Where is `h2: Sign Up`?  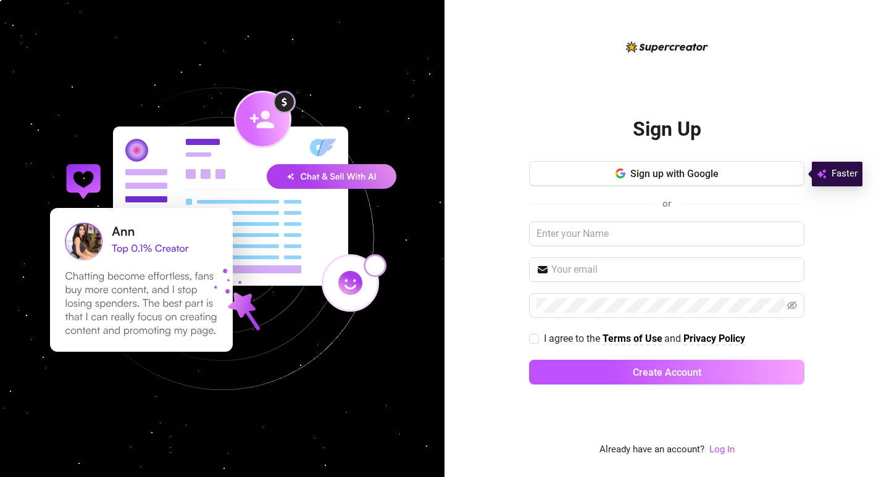
h2: Sign Up is located at coordinates (667, 129).